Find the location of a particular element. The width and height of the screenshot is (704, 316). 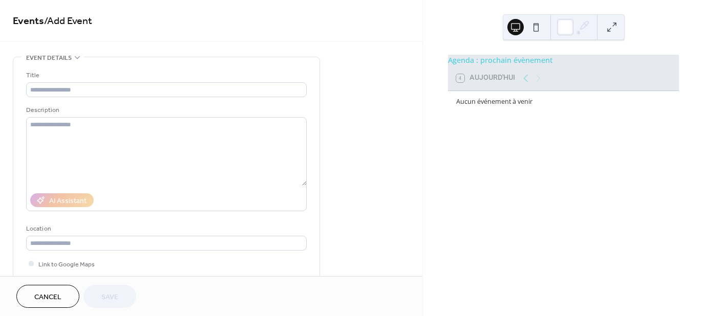

div: Aucun événement à venir is located at coordinates (563, 102).